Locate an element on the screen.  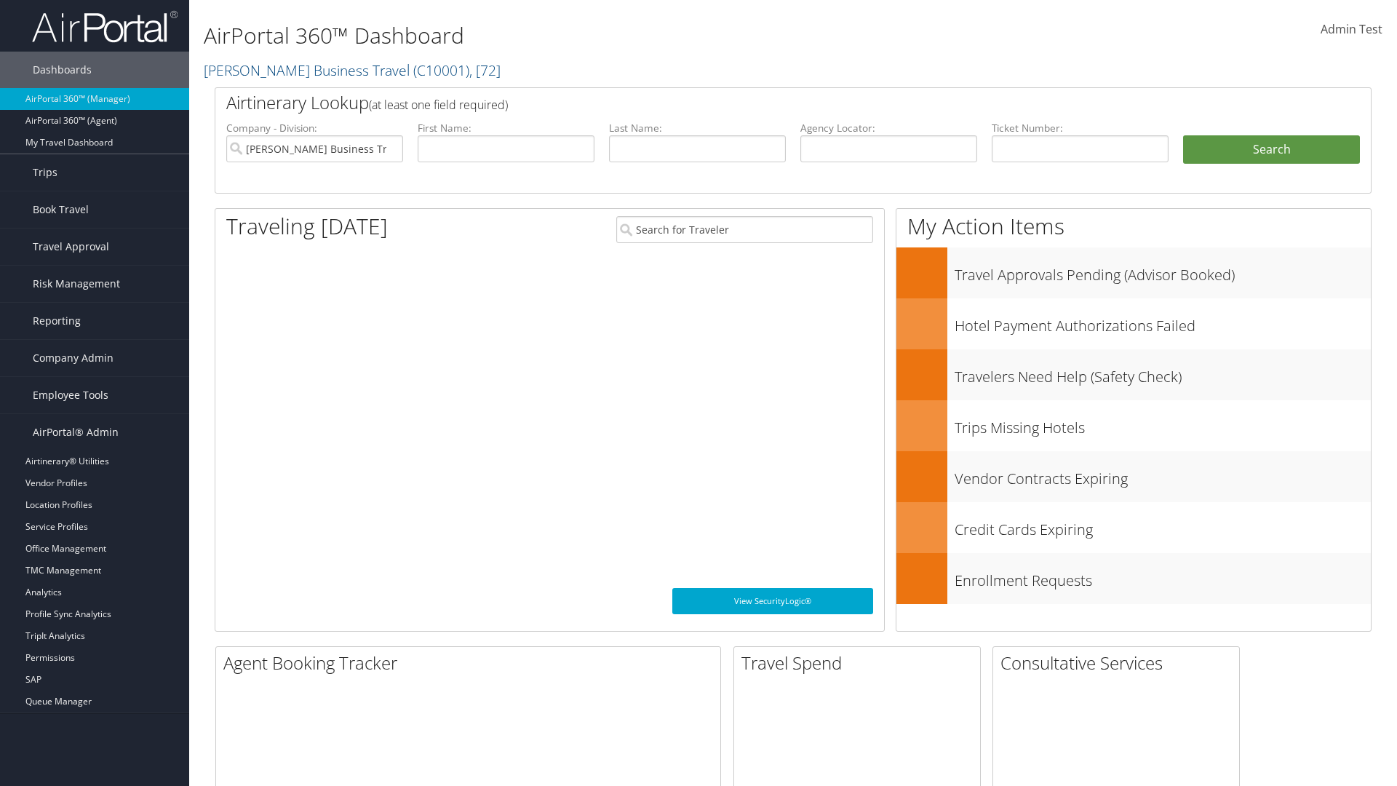
h2: Airtinerary Lookup is located at coordinates (745, 103).